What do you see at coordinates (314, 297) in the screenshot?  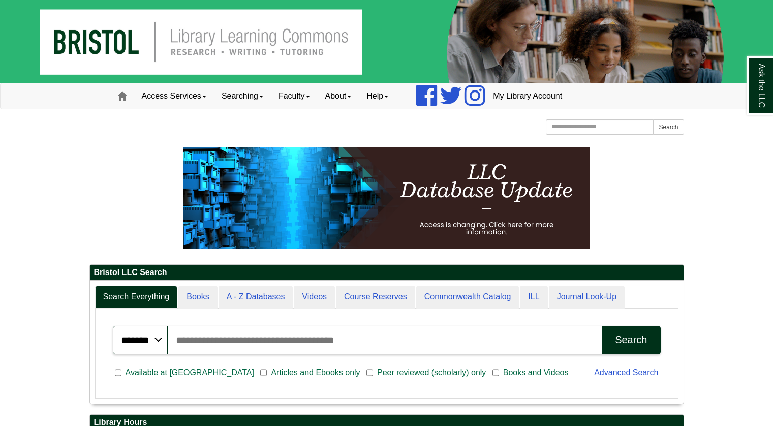 I see `a: Videos` at bounding box center [314, 297].